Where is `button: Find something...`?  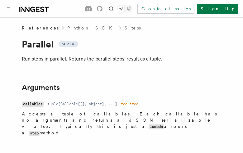 button: Find something... is located at coordinates (111, 9).